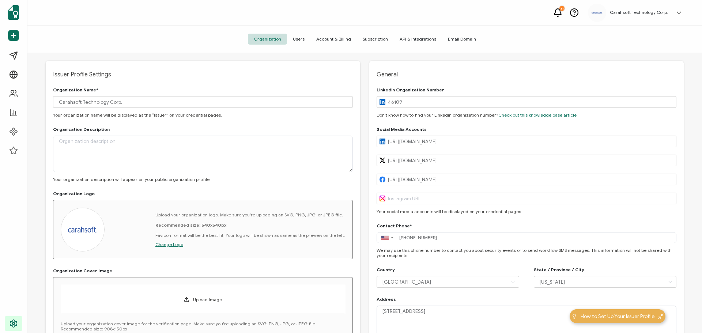  I want to click on span: Upload Image, so click(207, 299).